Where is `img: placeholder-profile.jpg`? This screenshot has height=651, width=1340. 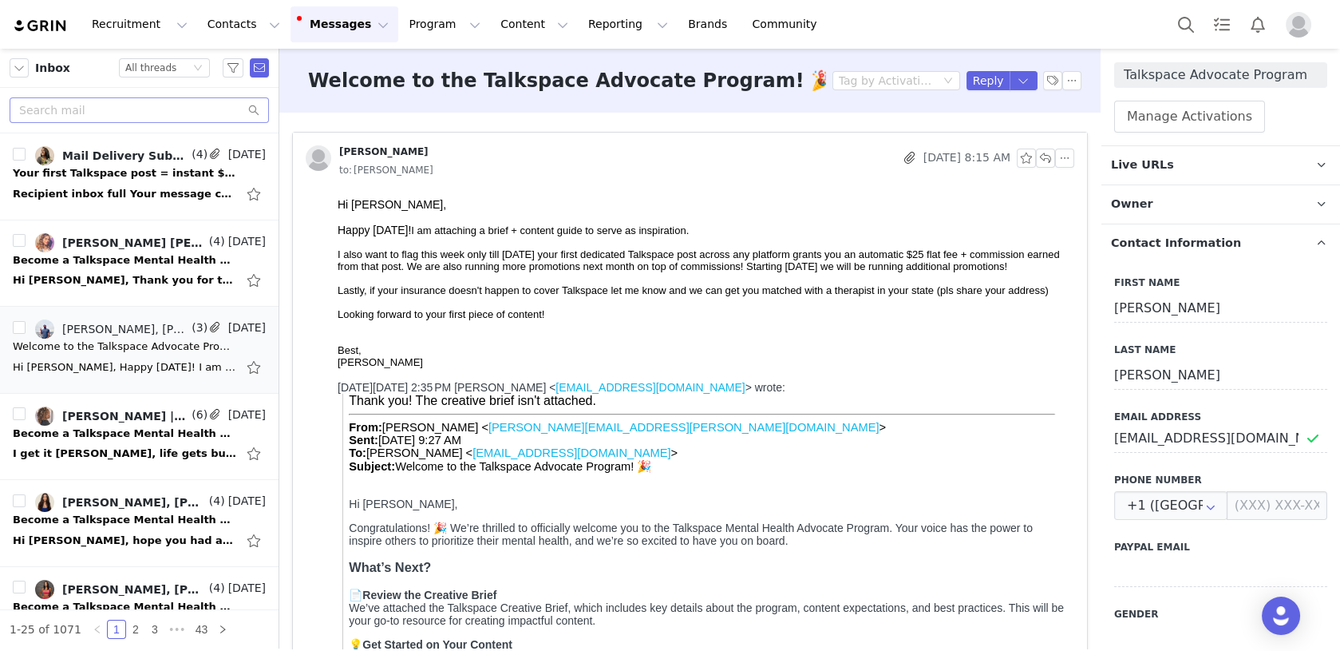 img: placeholder-profile.jpg is located at coordinates (1299, 25).